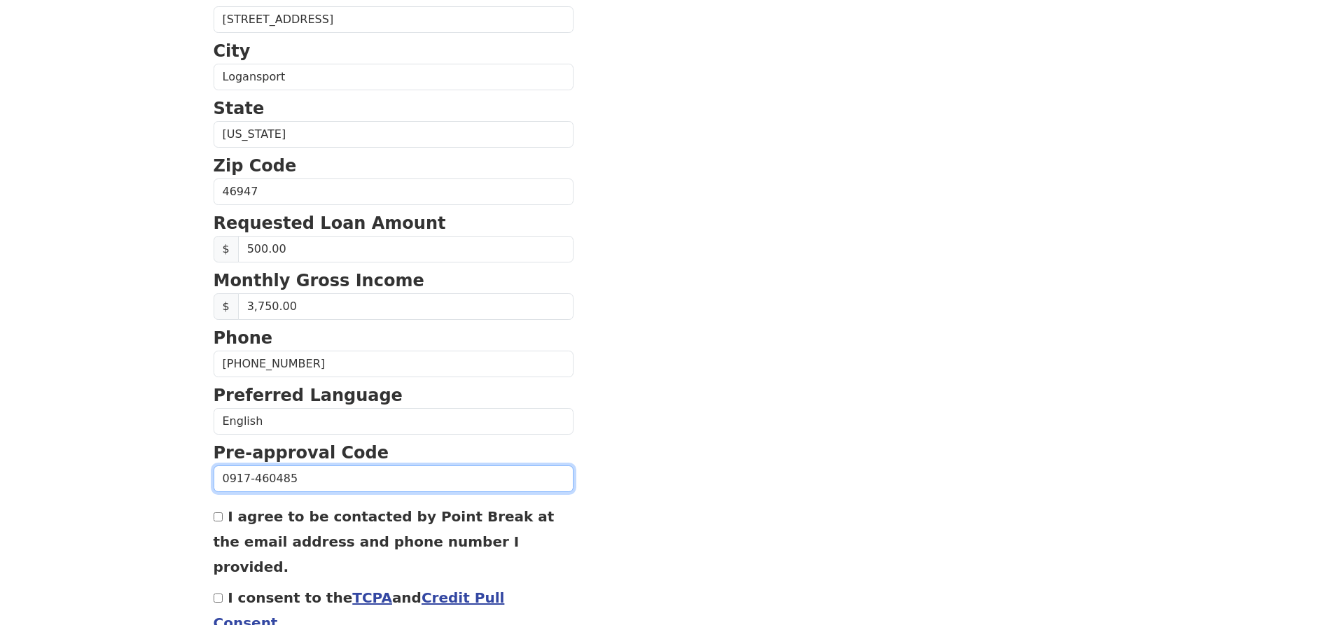 This screenshot has height=625, width=1334. I want to click on strong: State, so click(239, 109).